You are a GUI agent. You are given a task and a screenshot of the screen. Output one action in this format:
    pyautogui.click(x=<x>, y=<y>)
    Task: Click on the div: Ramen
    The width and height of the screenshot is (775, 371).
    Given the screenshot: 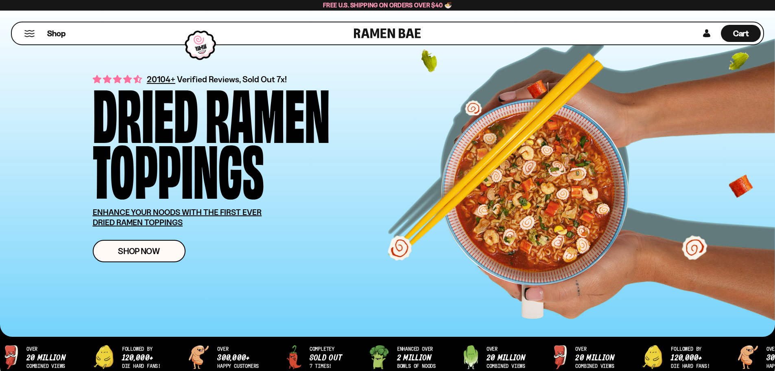 What is the action you would take?
    pyautogui.click(x=268, y=111)
    